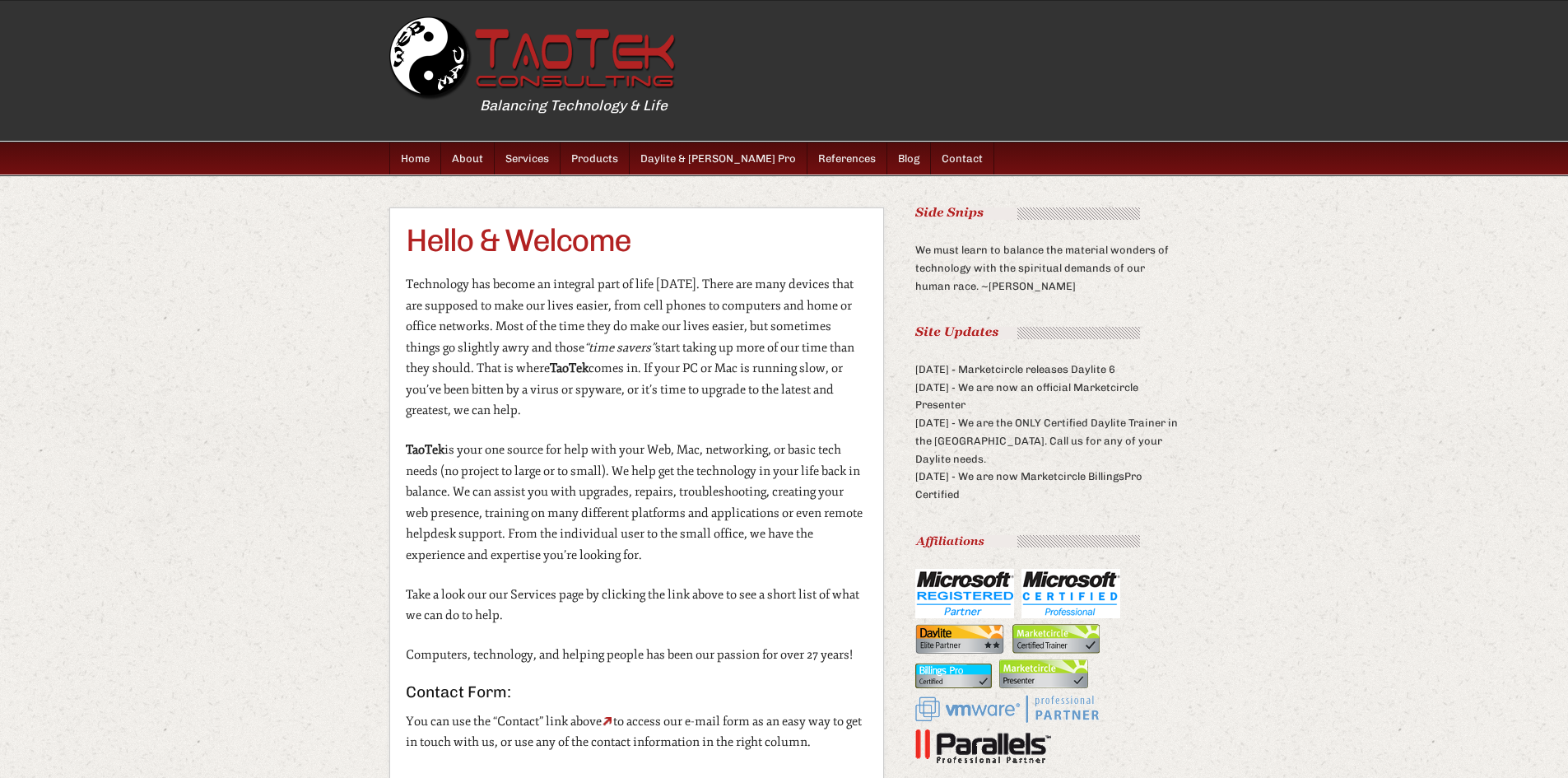 This screenshot has height=778, width=1568. Describe the element at coordinates (416, 158) in the screenshot. I see `a: Home` at that location.